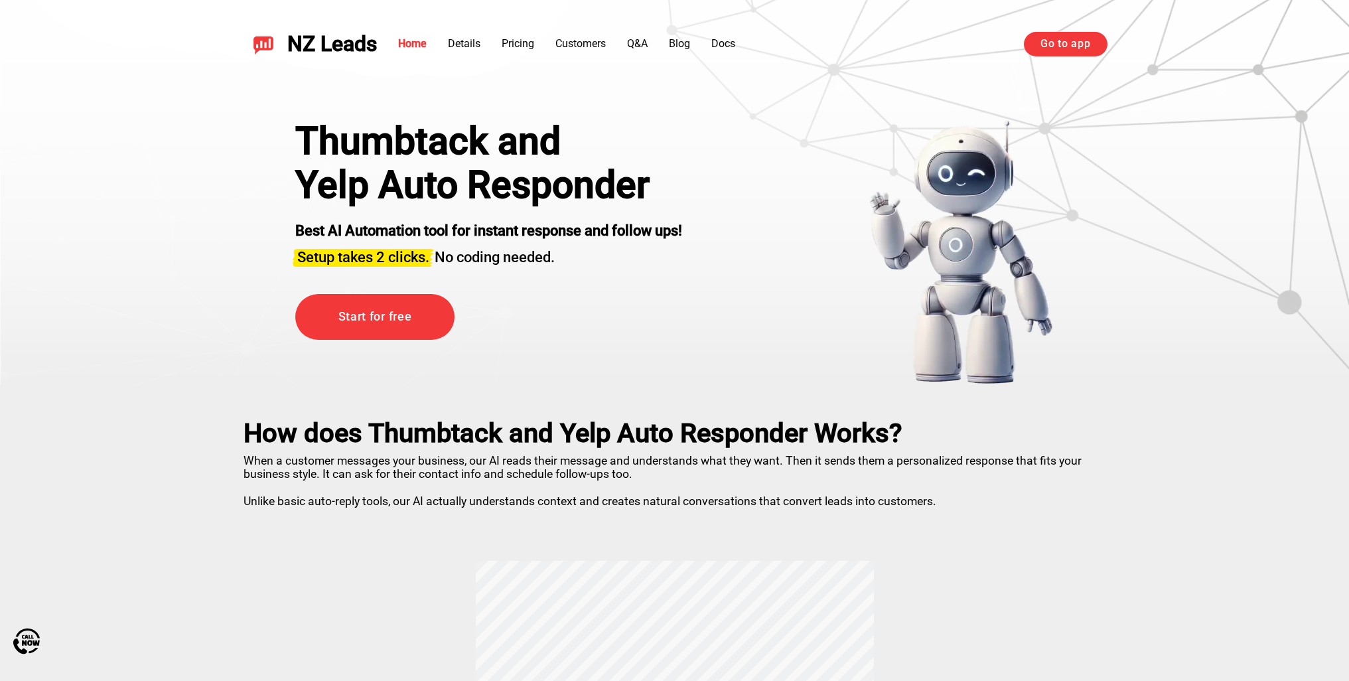 The height and width of the screenshot is (681, 1349). What do you see at coordinates (412, 43) in the screenshot?
I see `a: Home` at bounding box center [412, 43].